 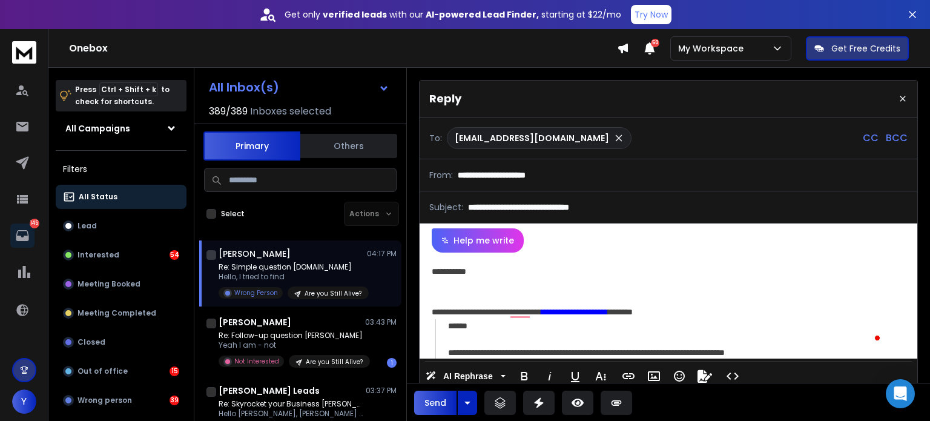 What do you see at coordinates (478, 240) in the screenshot?
I see `button: Help me write` at bounding box center [478, 240].